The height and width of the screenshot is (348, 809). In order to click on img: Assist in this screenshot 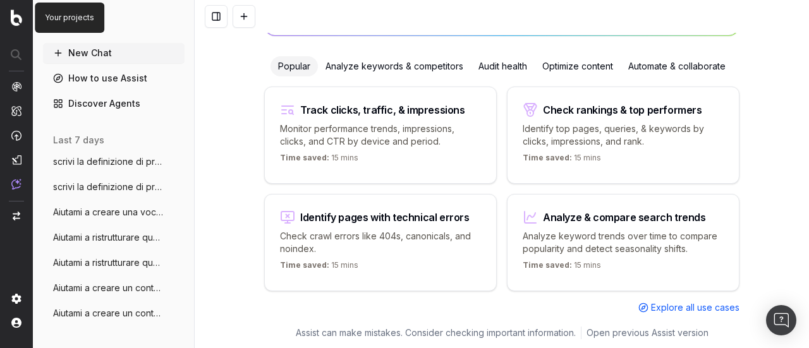, I will do `click(16, 184)`.